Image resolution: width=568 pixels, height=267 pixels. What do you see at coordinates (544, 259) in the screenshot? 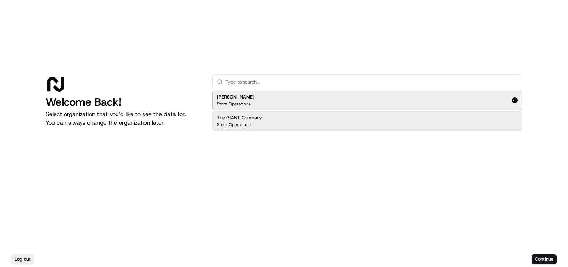
I see `button: Continue` at bounding box center [544, 259].